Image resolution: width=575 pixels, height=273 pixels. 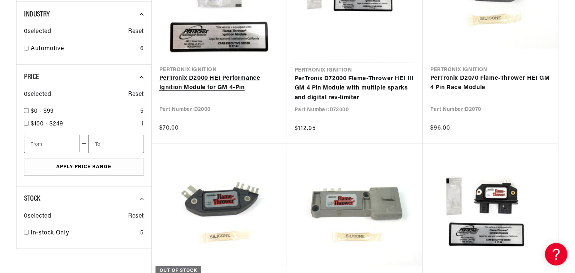 I want to click on input: To, so click(x=116, y=144).